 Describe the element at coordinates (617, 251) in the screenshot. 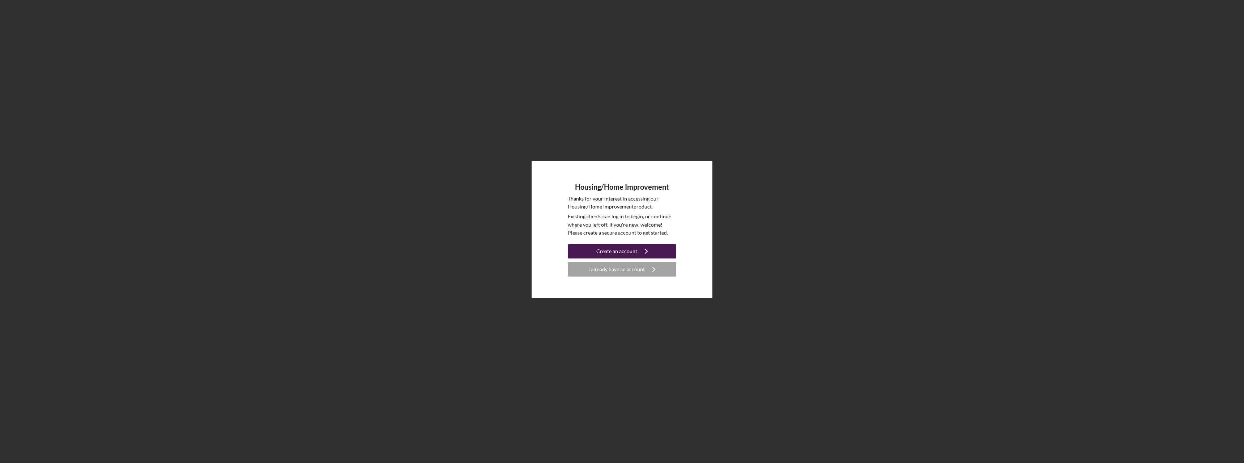

I see `div: Create an account` at that location.